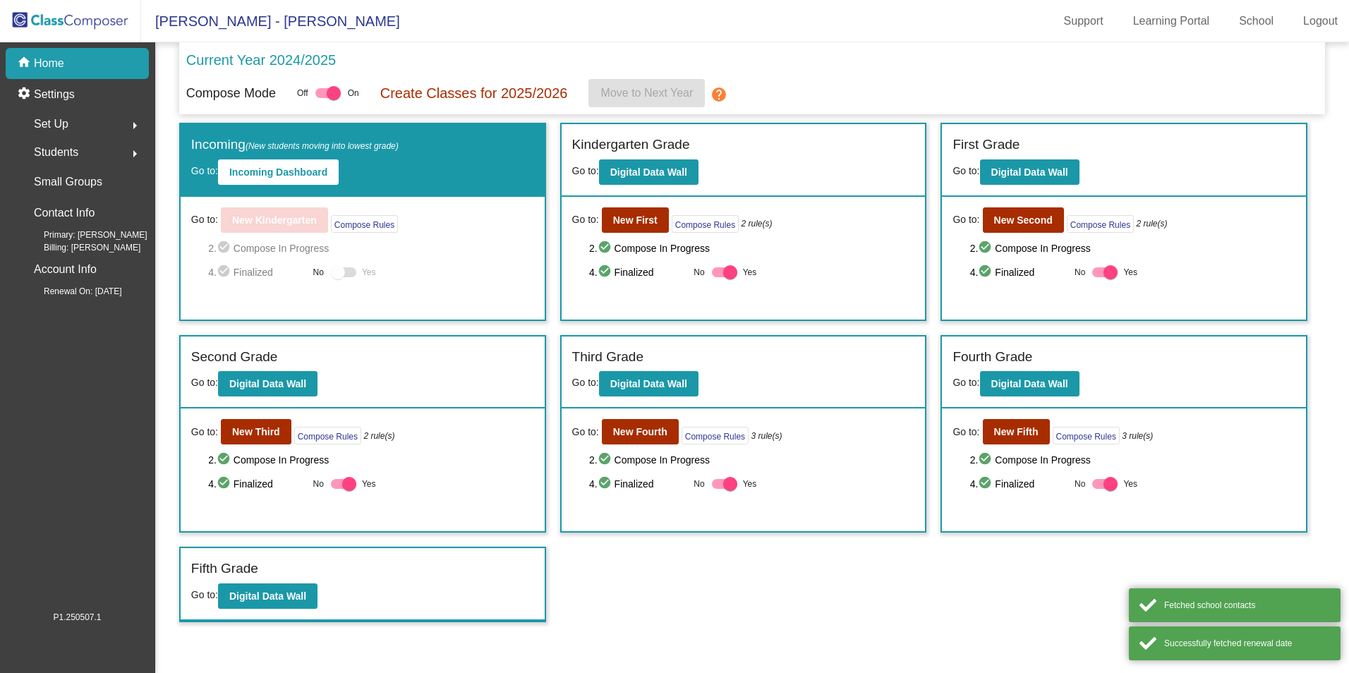 The width and height of the screenshot is (1349, 673). What do you see at coordinates (68, 182) in the screenshot?
I see `p: Small Groups` at bounding box center [68, 182].